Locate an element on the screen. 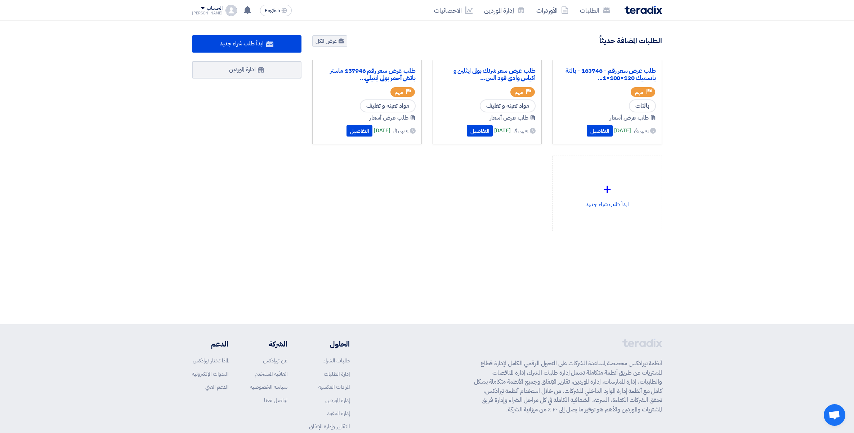  a: اتفاقية المستخدم is located at coordinates (271, 374).